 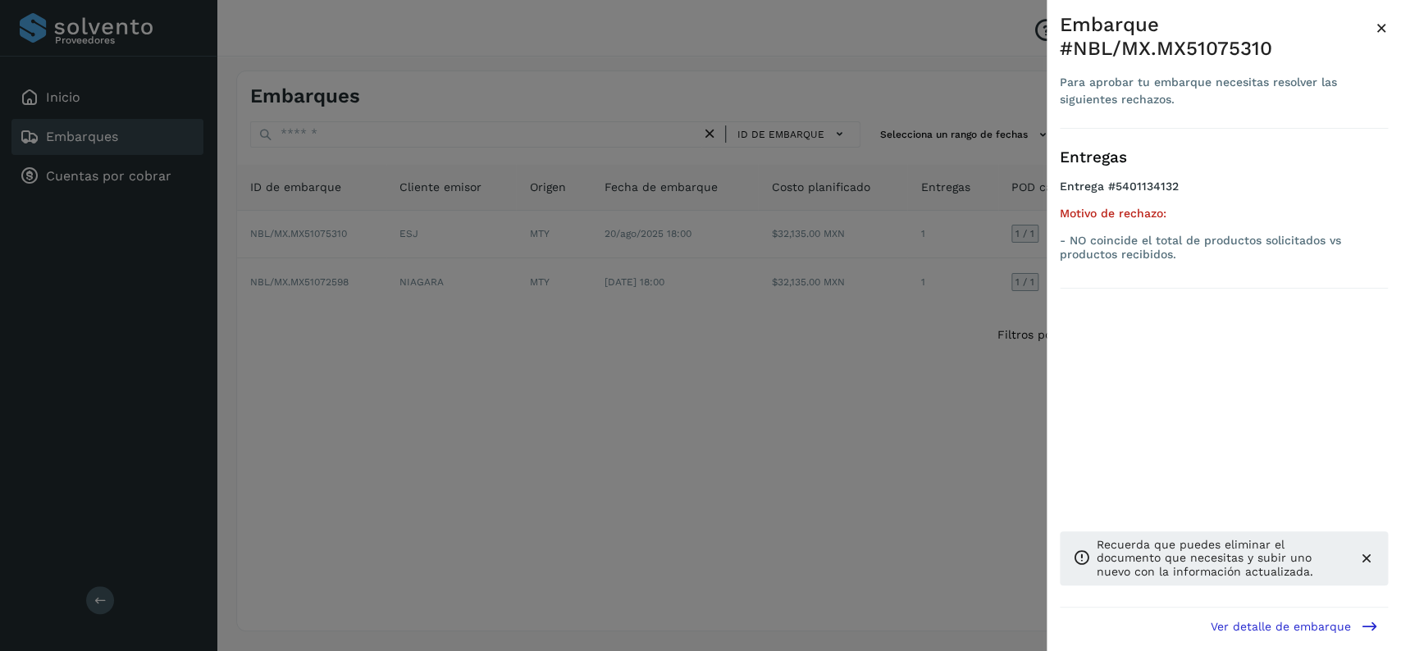 I want to click on h3: Entregas, so click(x=1223, y=157).